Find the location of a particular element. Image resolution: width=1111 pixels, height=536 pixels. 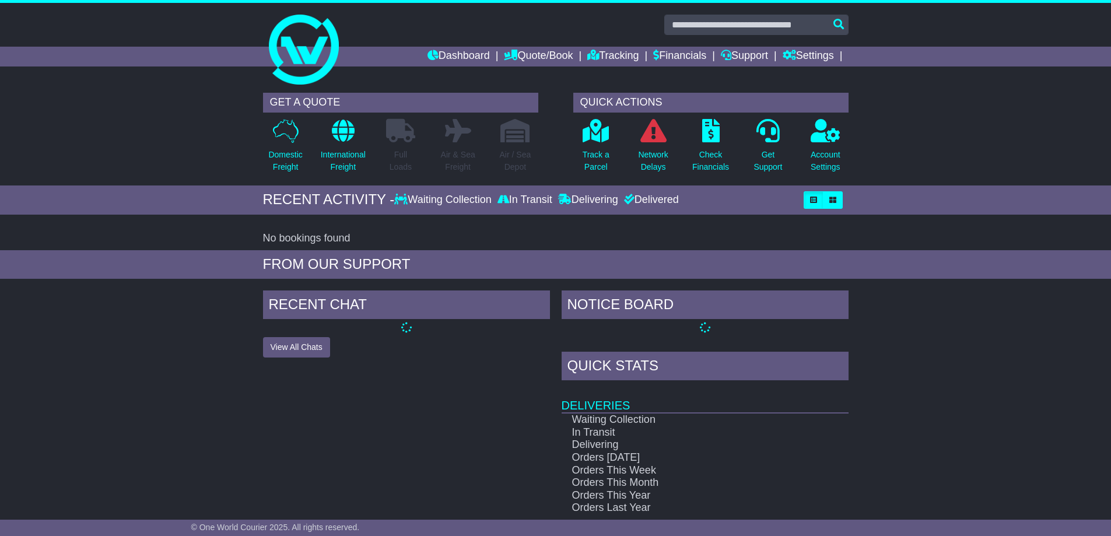

div: Quick Stats is located at coordinates (705, 367).